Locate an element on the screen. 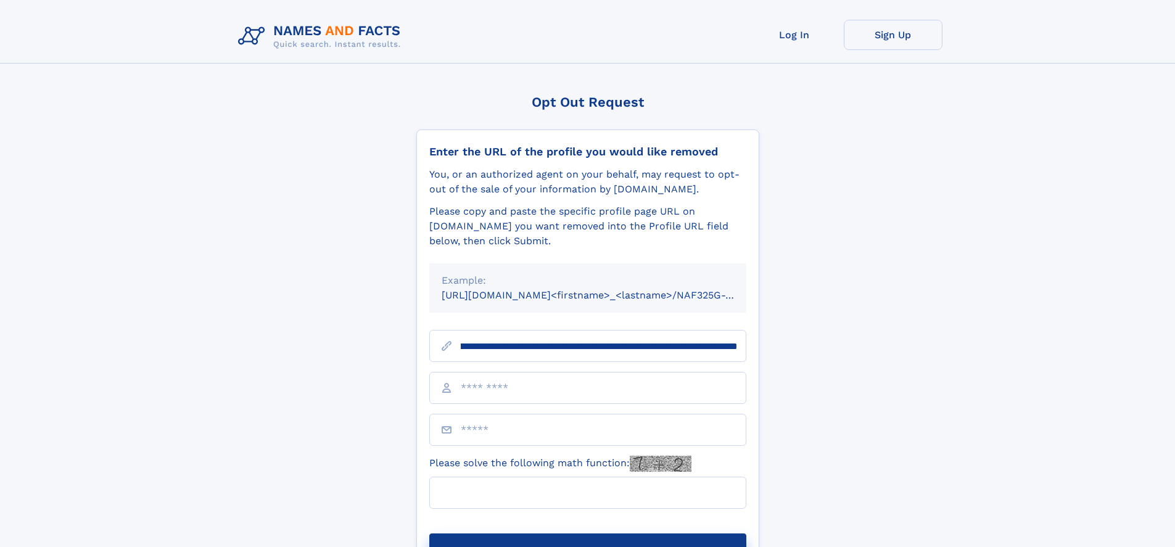 This screenshot has width=1175, height=547. div: Enter the URL of the profile you would like removed is located at coordinates (588, 152).